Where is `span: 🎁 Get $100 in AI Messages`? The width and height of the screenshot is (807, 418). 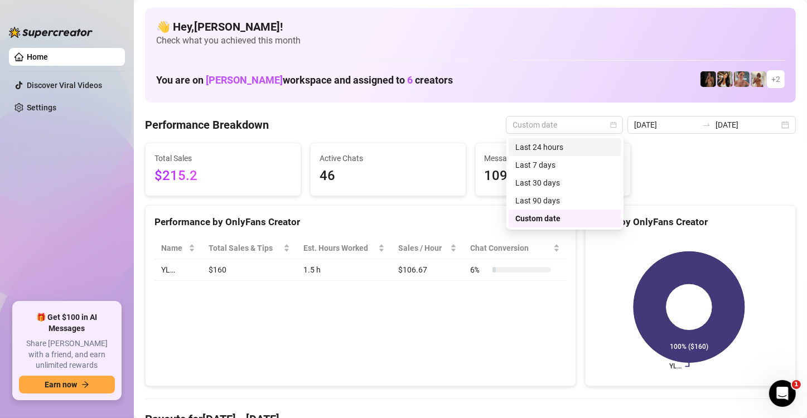 span: 🎁 Get $100 in AI Messages is located at coordinates (67, 323).